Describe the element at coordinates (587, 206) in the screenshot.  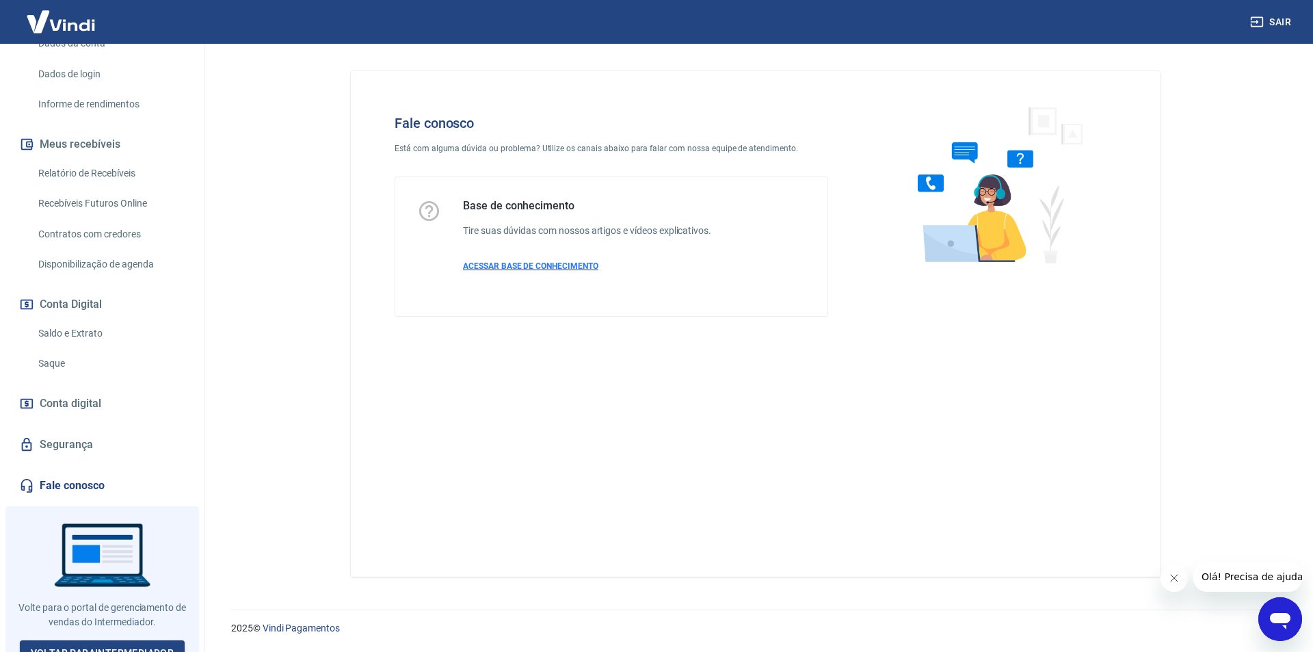
I see `h5: Base de conhecimento` at that location.